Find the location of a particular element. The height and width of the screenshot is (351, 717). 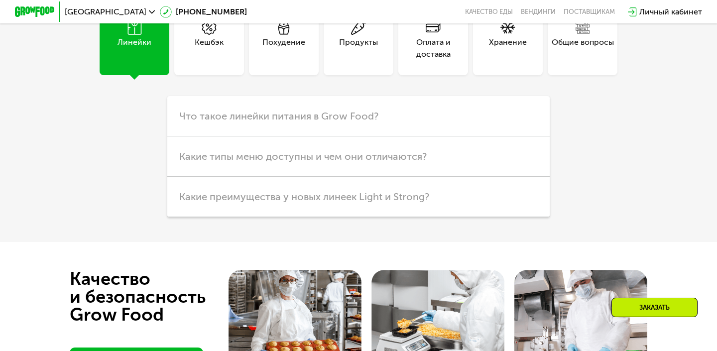

div: Продукты is located at coordinates (358, 48).